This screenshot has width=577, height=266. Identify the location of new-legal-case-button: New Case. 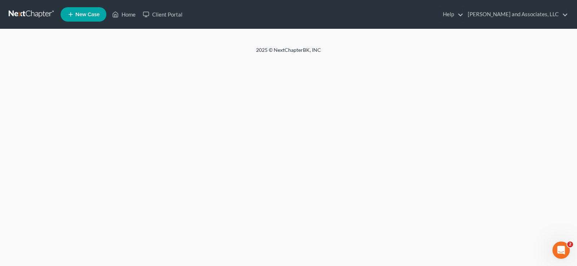
(83, 14).